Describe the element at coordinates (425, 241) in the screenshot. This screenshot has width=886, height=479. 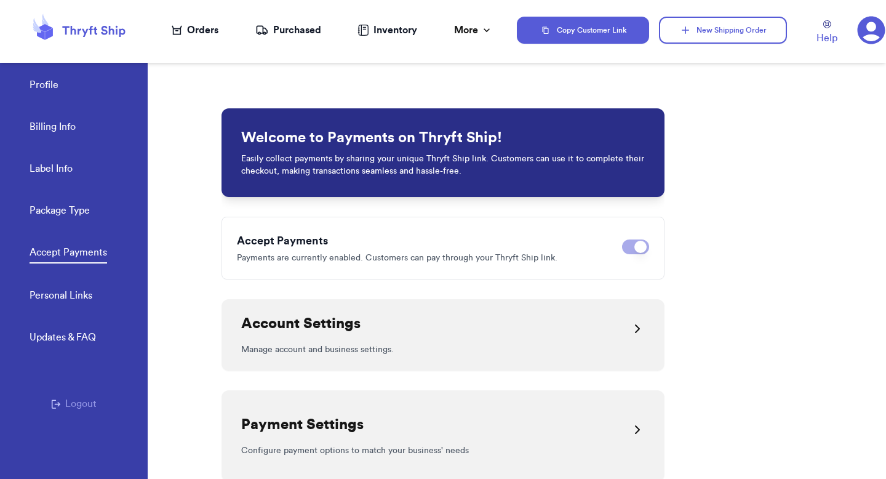
I see `h3: Accept Payments` at that location.